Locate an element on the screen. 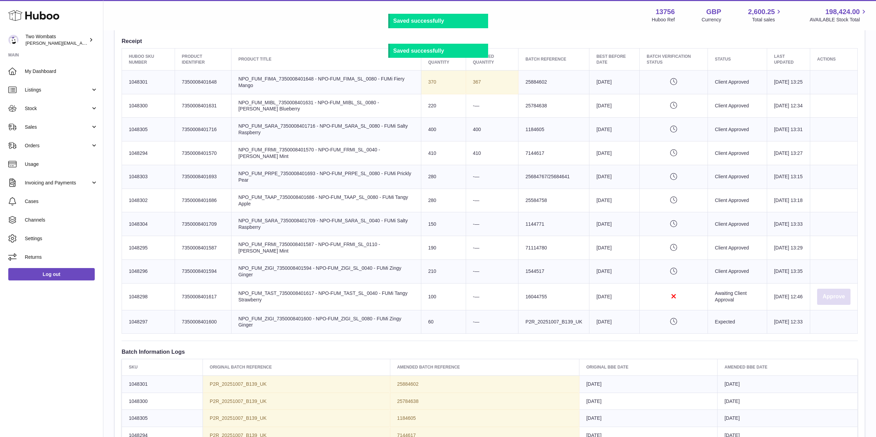 The width and height of the screenshot is (876, 437). th: SKU is located at coordinates (162, 367).